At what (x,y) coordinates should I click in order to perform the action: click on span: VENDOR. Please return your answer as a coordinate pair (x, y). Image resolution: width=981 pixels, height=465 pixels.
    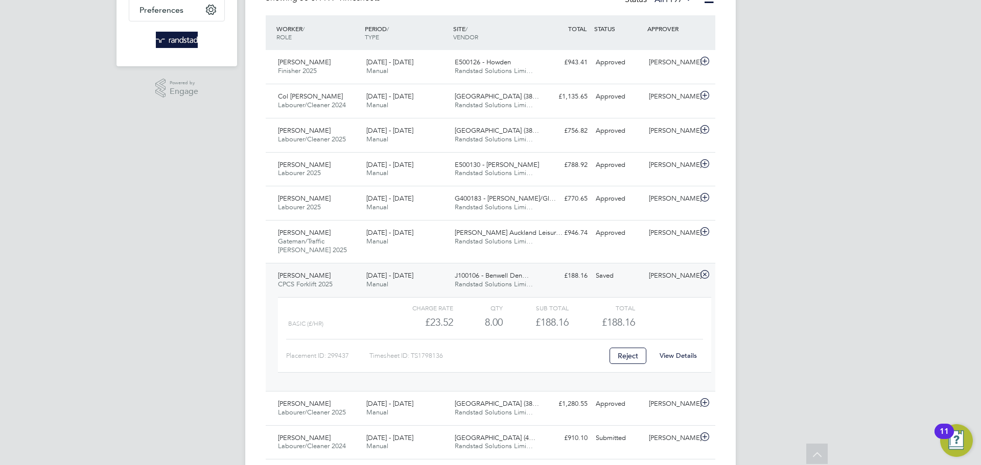
    Looking at the image, I should click on (465, 37).